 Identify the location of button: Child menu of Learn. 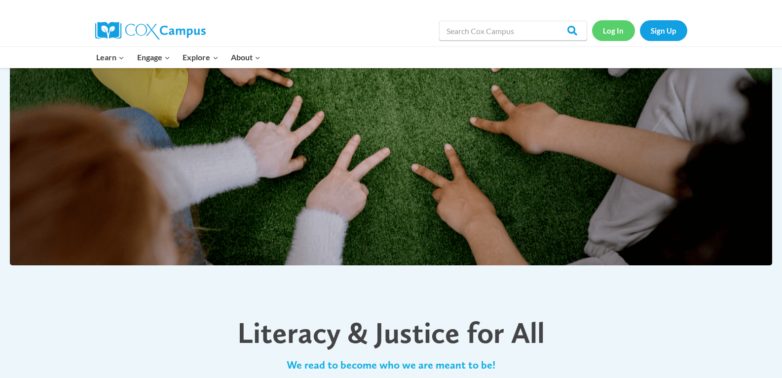
(111, 57).